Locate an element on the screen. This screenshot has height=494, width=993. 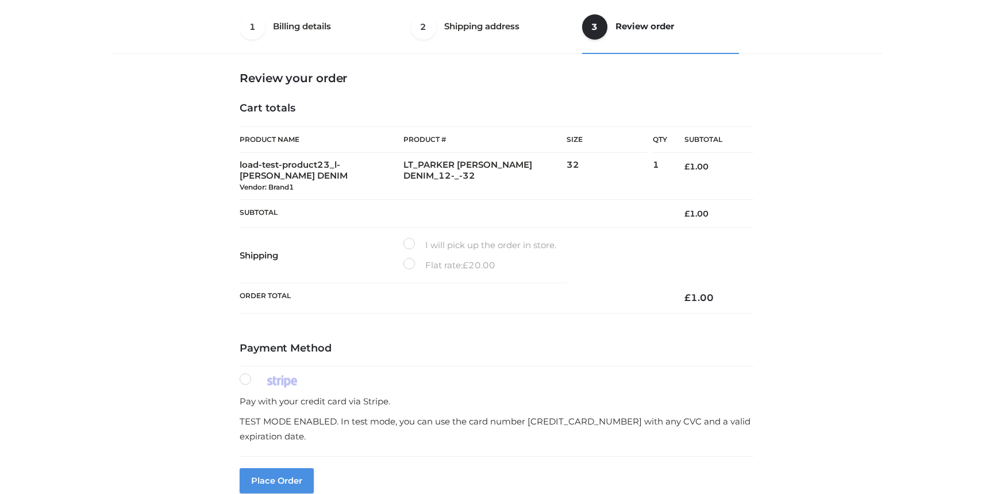
label: I will pick up the order in store. is located at coordinates (480, 245).